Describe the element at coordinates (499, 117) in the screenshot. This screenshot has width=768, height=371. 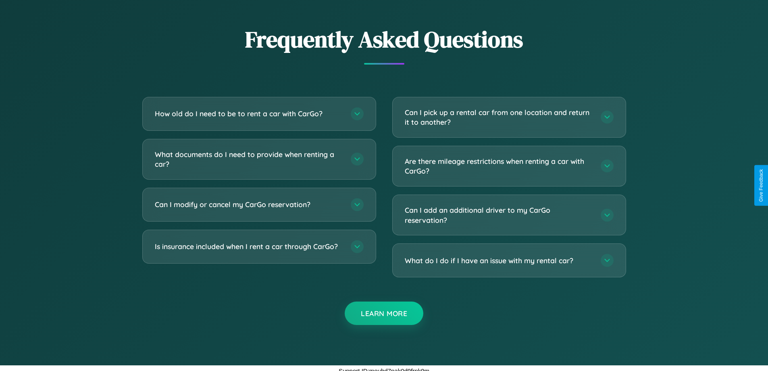
I see `h3: Can I pick up a rental car from one location and return it to another?` at that location.